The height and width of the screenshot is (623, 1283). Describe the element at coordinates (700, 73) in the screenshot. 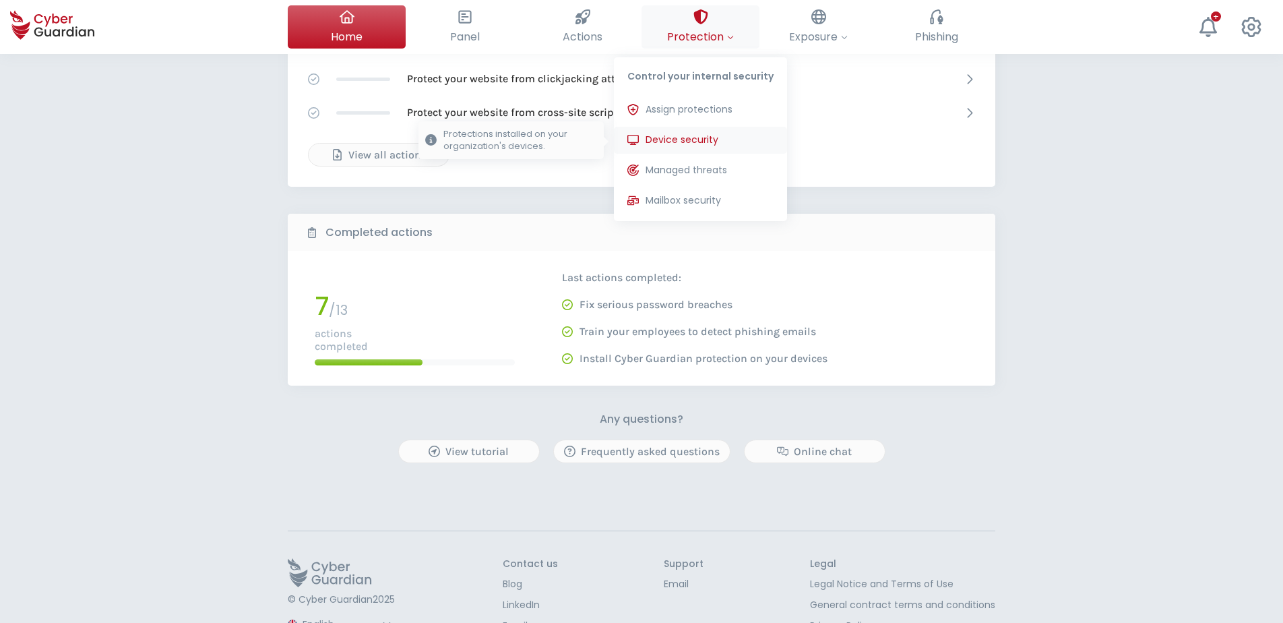

I see `p: Control your internal security` at that location.